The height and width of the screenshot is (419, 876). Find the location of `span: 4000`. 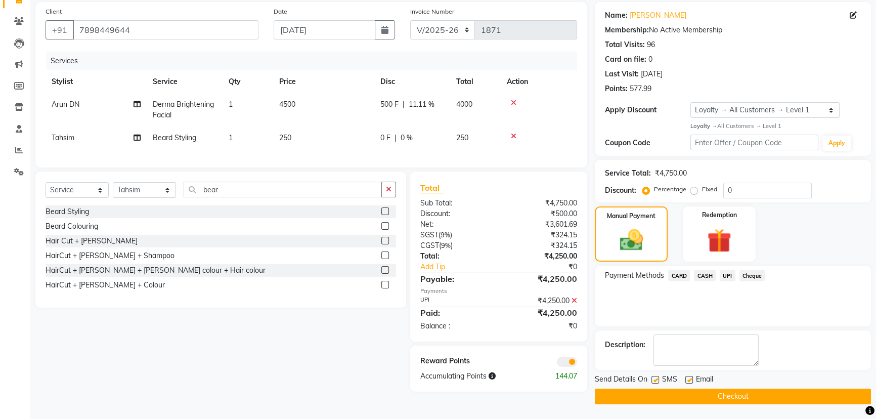

span: 4000 is located at coordinates (464, 104).